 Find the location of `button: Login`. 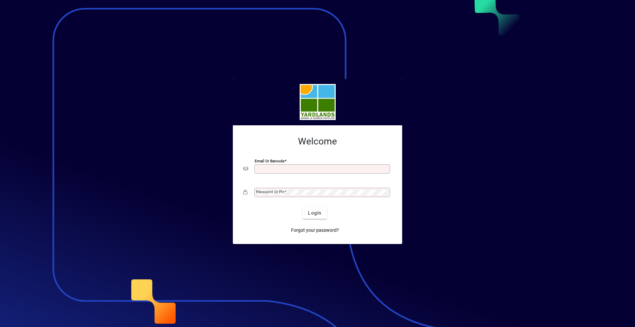

button: Login is located at coordinates (315, 213).